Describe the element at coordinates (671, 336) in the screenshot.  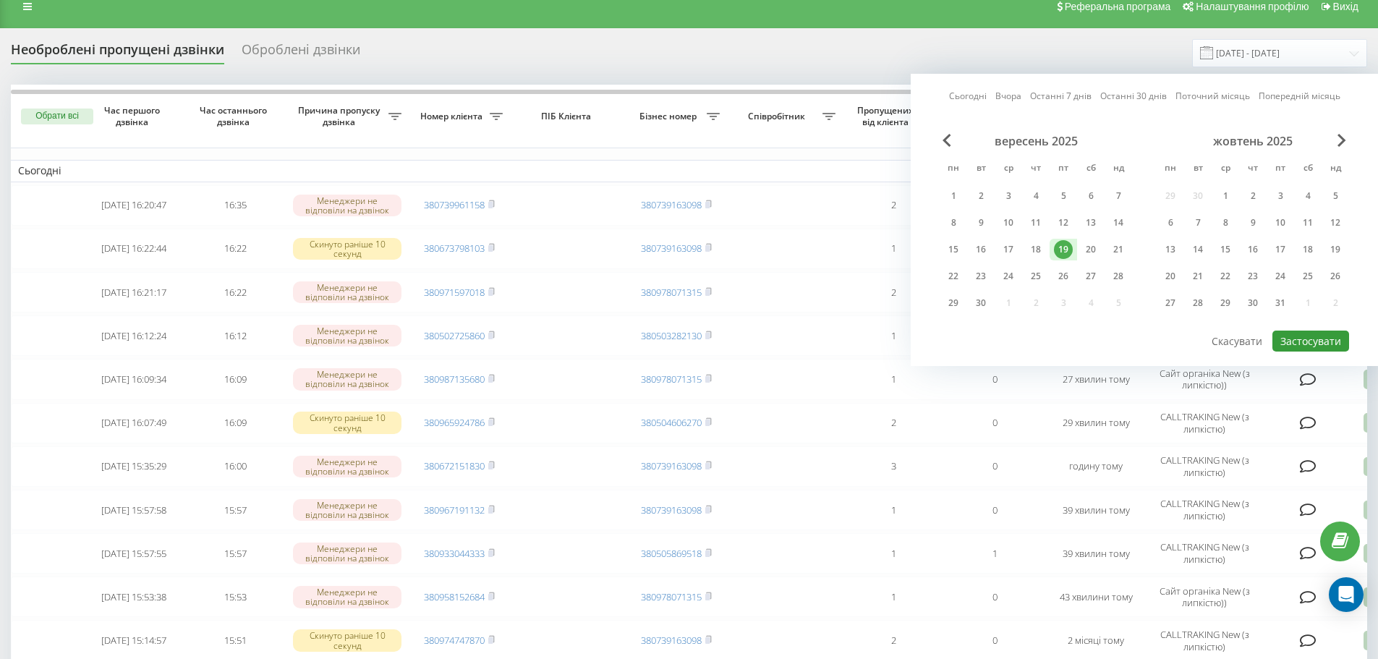
I see `a: 380503282130` at that location.